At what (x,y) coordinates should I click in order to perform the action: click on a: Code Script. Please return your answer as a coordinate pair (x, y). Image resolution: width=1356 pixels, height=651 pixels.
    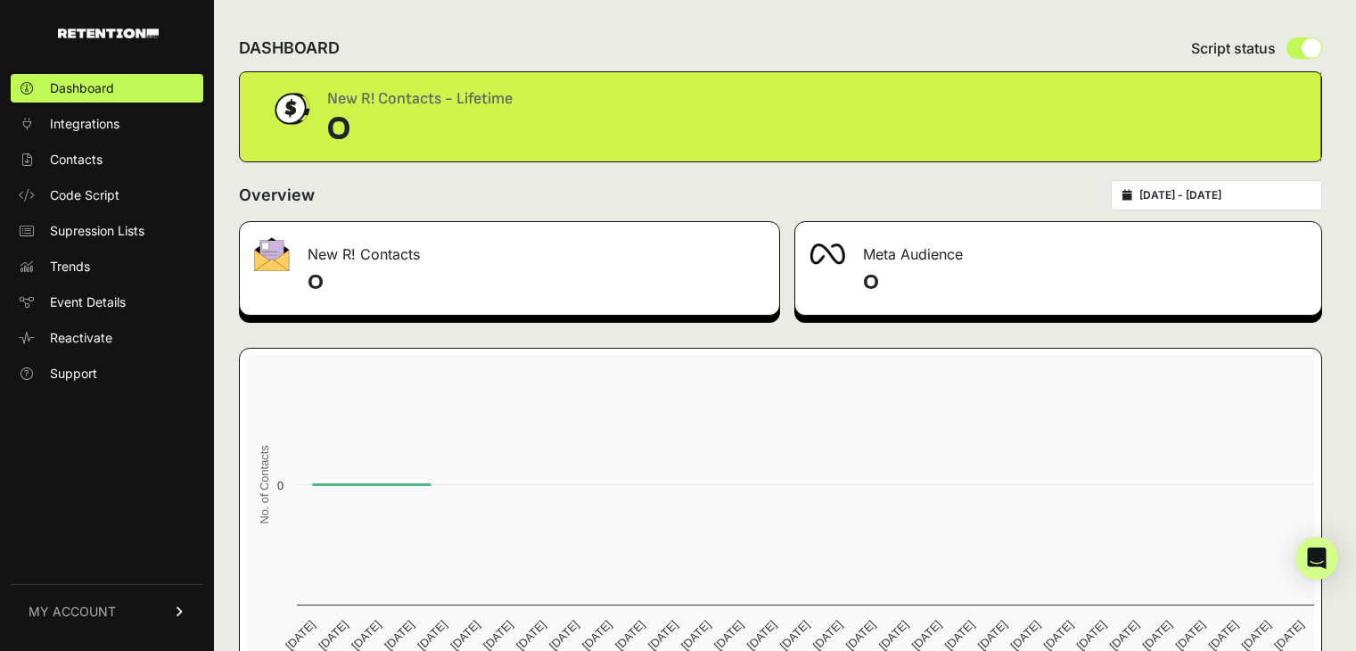
    Looking at the image, I should click on (107, 195).